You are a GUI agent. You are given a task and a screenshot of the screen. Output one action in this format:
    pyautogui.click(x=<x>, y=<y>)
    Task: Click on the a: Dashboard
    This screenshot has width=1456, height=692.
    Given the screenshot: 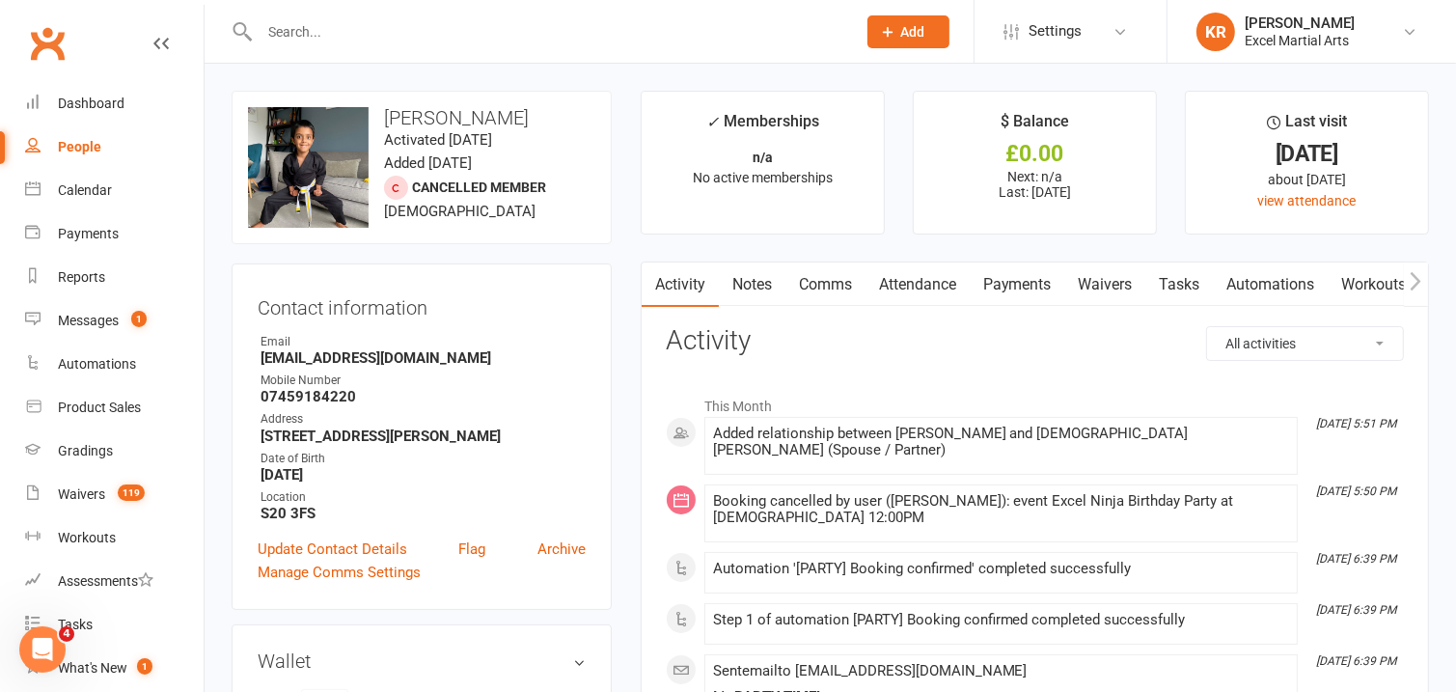 What is the action you would take?
    pyautogui.click(x=114, y=103)
    